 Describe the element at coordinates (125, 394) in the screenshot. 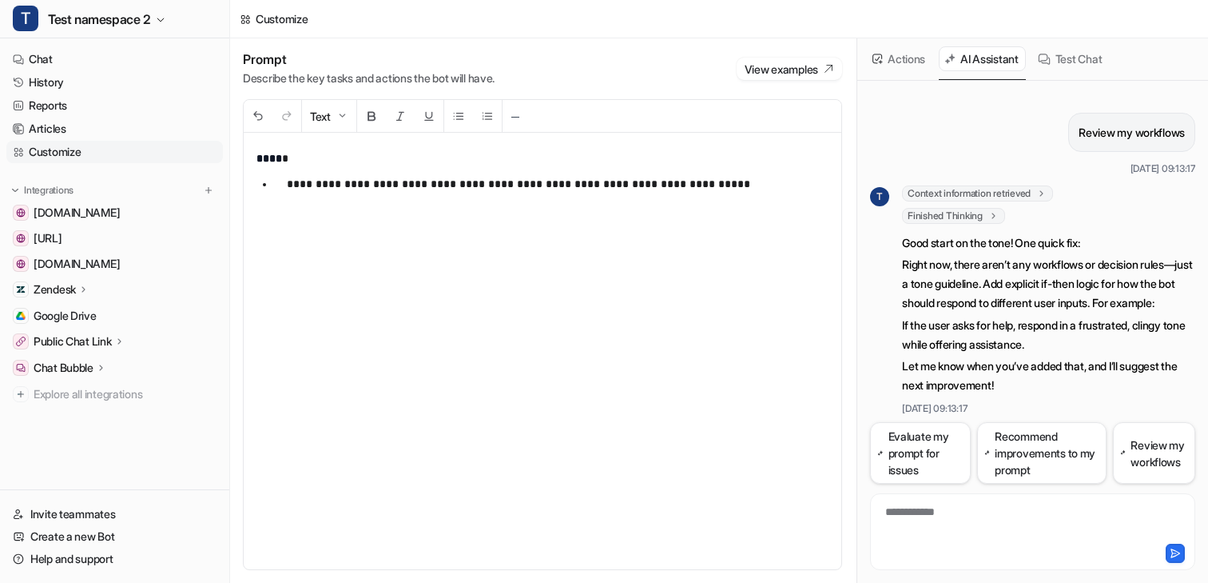

I see `span: Explore all integrations` at that location.